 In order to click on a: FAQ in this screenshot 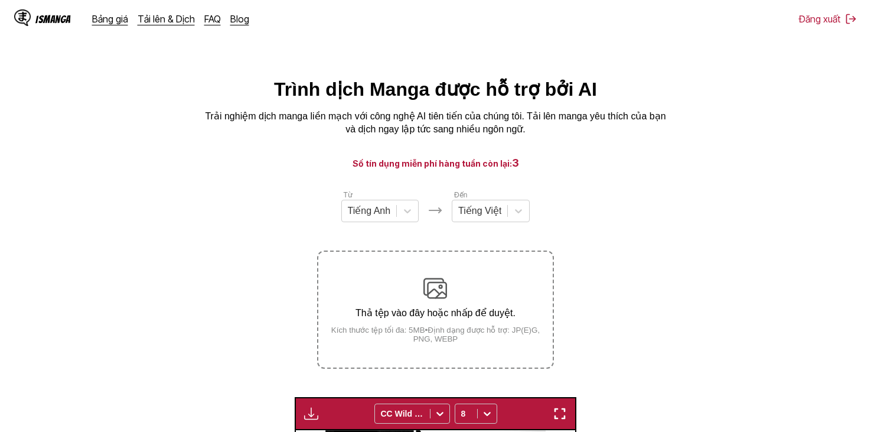, I will do `click(213, 19)`.